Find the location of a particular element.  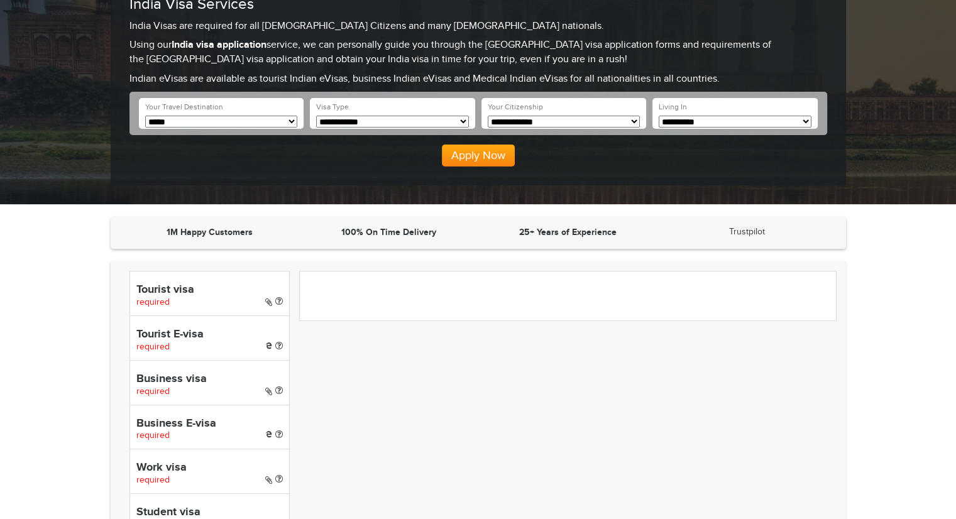

strong: 100% On Time Delivery is located at coordinates (388, 232).